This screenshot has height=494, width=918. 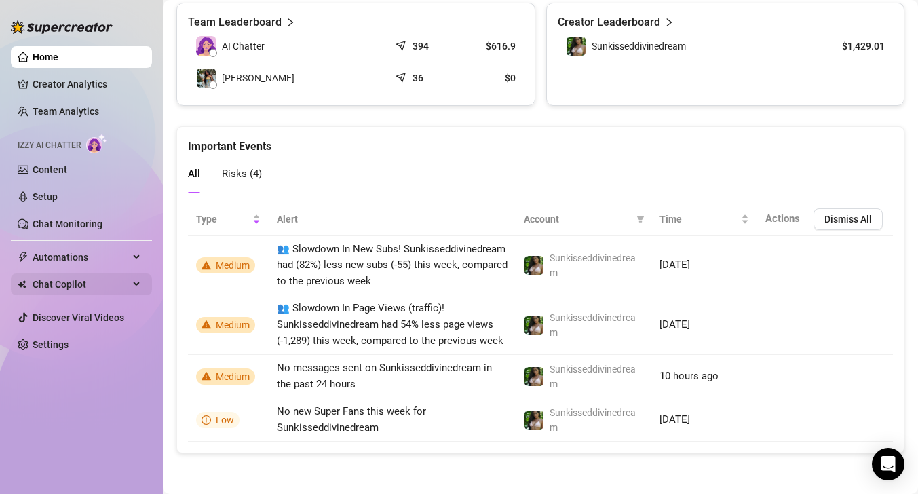 What do you see at coordinates (243, 46) in the screenshot?
I see `span: AI Chatter` at bounding box center [243, 46].